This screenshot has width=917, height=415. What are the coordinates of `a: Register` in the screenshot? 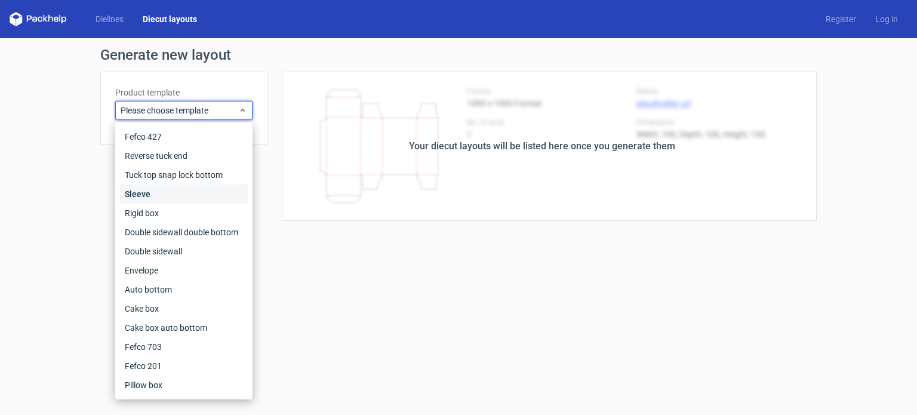 It's located at (840, 19).